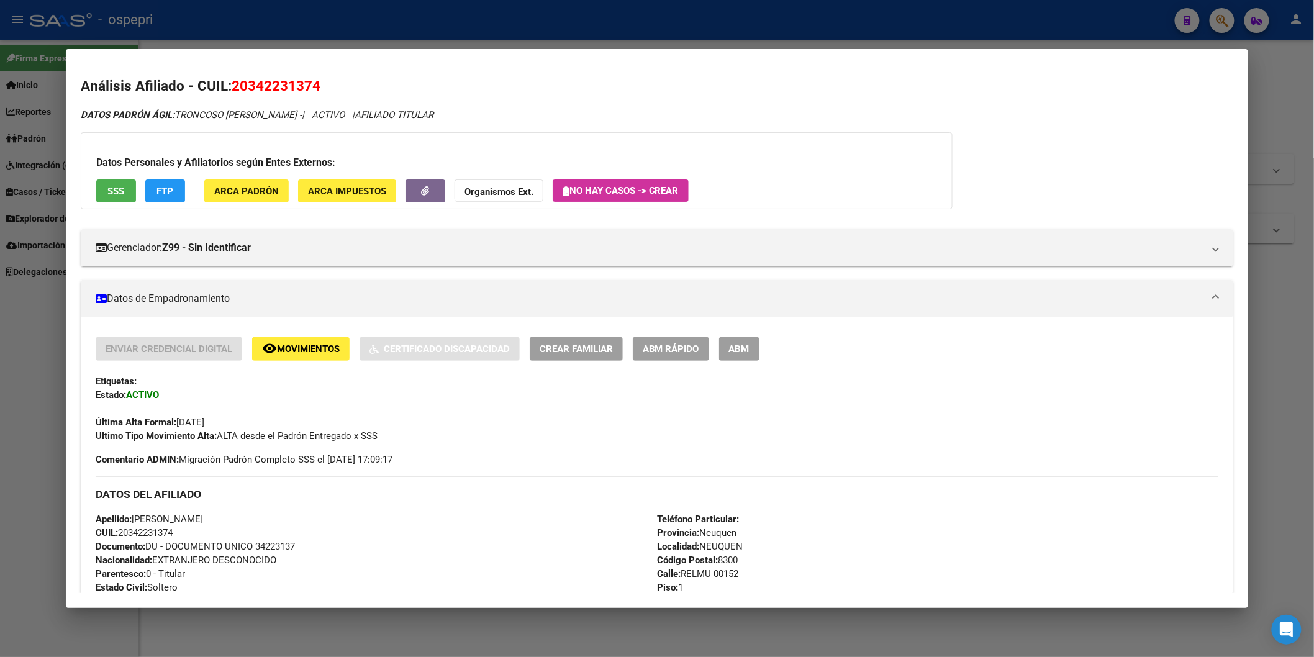 The height and width of the screenshot is (657, 1314). Describe the element at coordinates (671, 348) in the screenshot. I see `button: ABM Rápido` at that location.